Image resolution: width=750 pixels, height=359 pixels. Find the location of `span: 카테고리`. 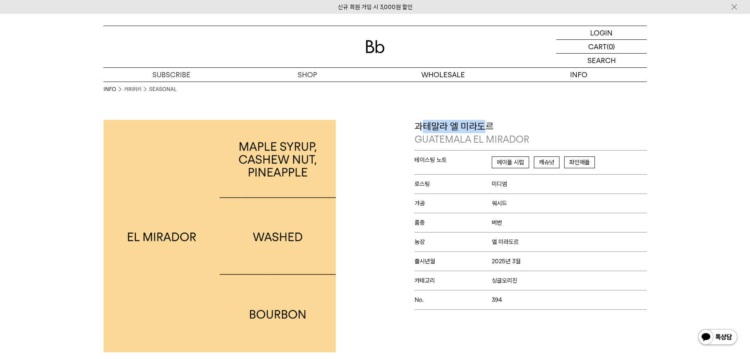

span: 카테고리 is located at coordinates (453, 280).